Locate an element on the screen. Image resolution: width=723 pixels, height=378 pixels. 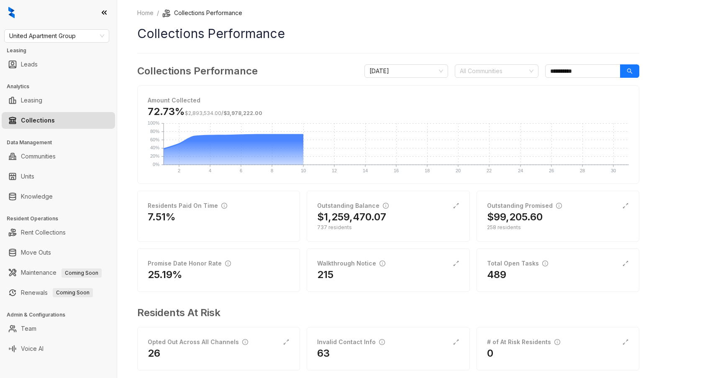
li: Collections is located at coordinates (58, 121).